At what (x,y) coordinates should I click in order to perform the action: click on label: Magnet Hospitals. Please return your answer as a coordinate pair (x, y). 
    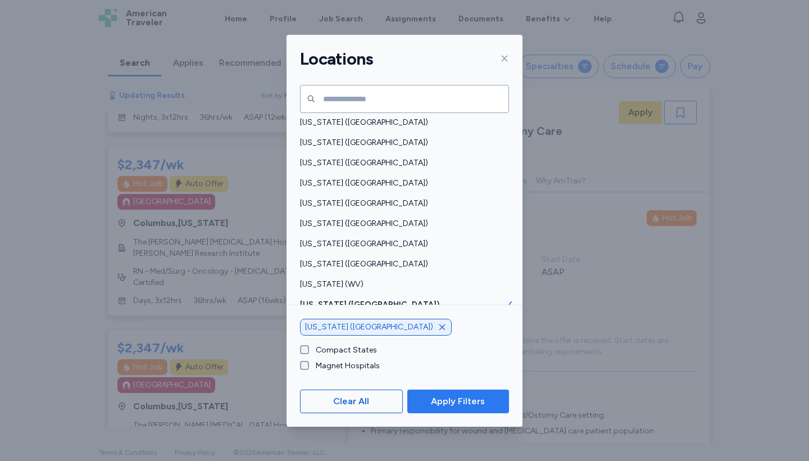
    Looking at the image, I should click on (345, 366).